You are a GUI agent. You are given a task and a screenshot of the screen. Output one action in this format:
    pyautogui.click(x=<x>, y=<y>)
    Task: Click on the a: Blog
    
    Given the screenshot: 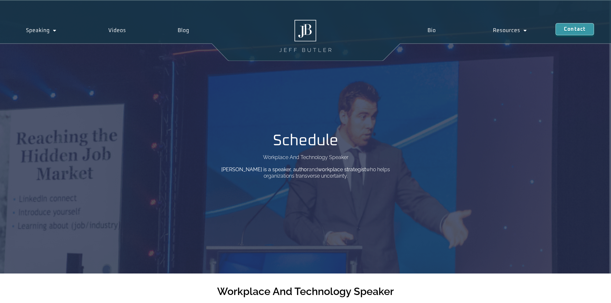 What is the action you would take?
    pyautogui.click(x=184, y=30)
    